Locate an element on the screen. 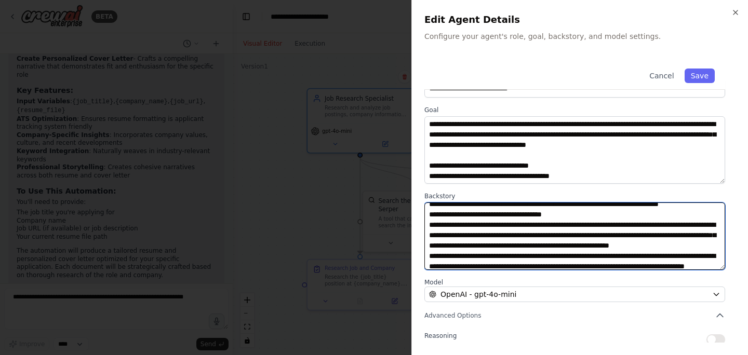  button: Cancel is located at coordinates (661, 76).